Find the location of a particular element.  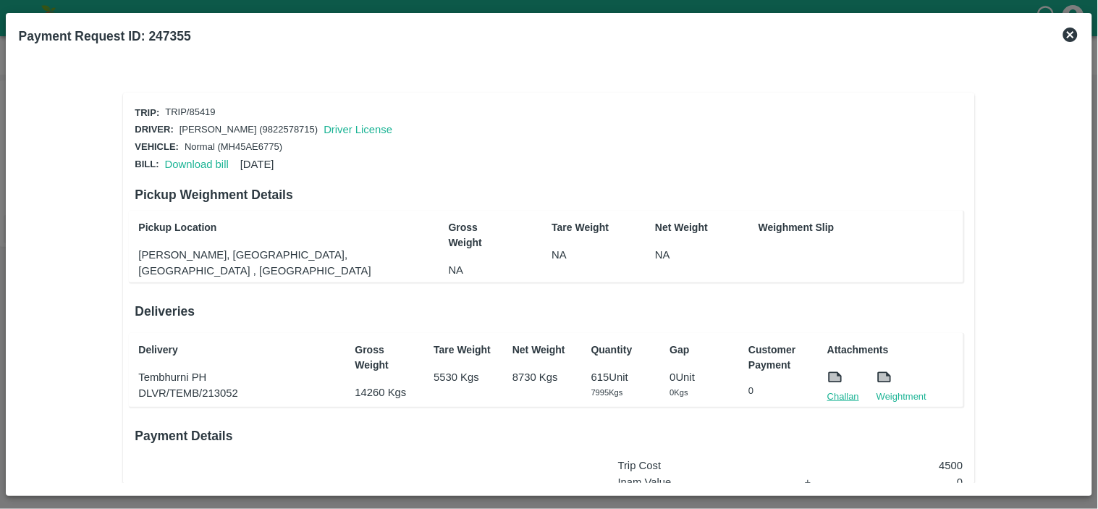

p: Delivery is located at coordinates (239, 350).